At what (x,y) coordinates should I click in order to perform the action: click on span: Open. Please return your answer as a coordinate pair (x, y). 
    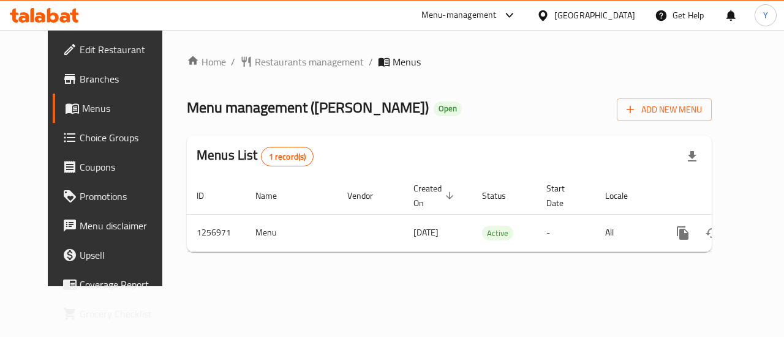
    Looking at the image, I should click on (448, 108).